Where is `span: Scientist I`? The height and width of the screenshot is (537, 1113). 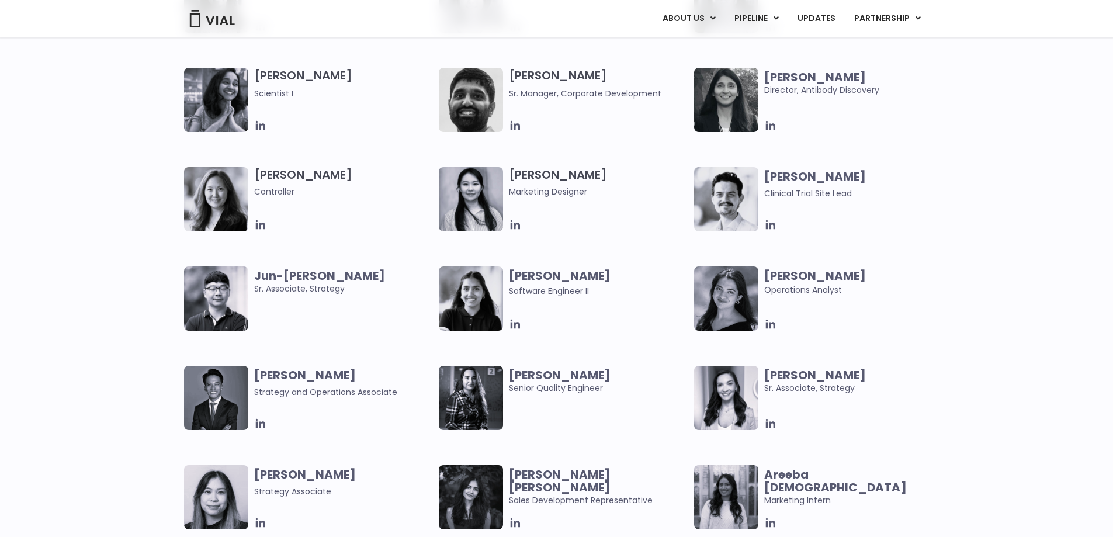 span: Scientist I is located at coordinates (274, 94).